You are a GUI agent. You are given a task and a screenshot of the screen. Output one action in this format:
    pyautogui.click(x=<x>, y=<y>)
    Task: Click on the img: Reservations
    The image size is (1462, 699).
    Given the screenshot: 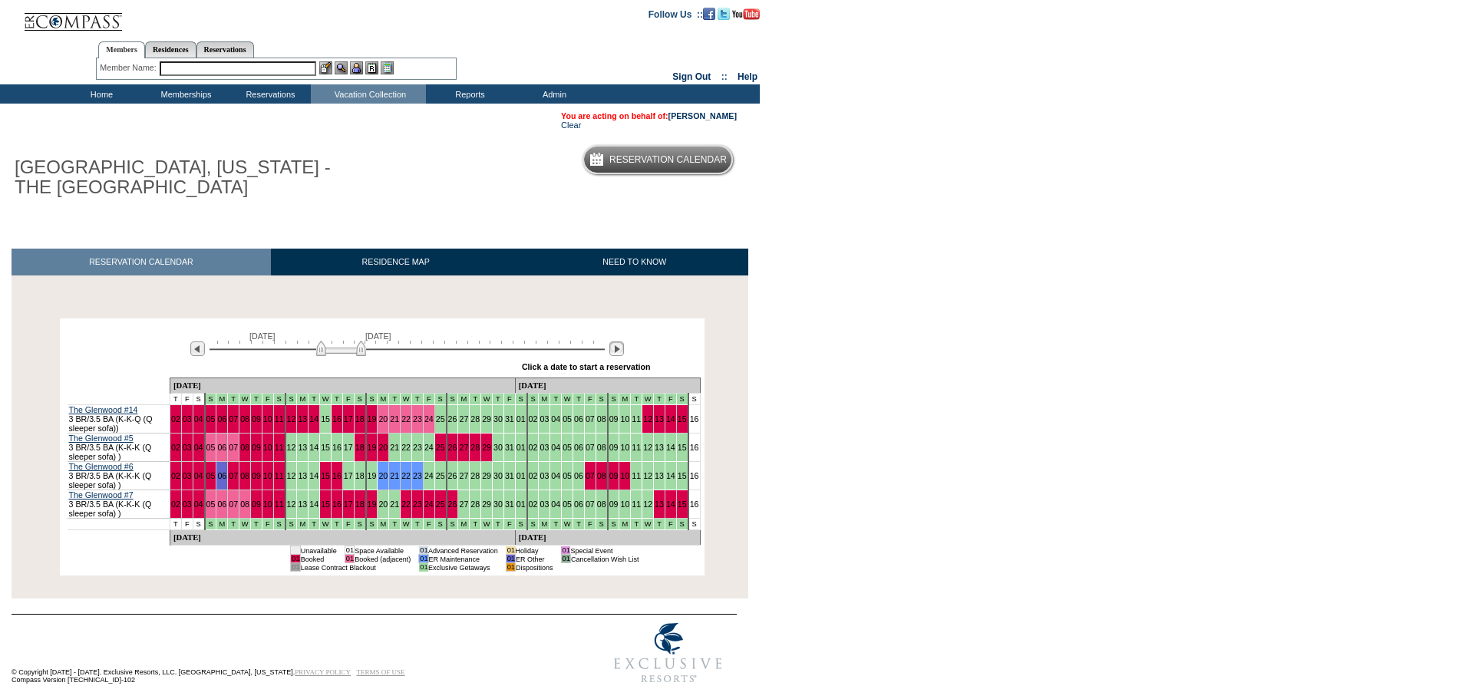 What is the action you would take?
    pyautogui.click(x=371, y=68)
    